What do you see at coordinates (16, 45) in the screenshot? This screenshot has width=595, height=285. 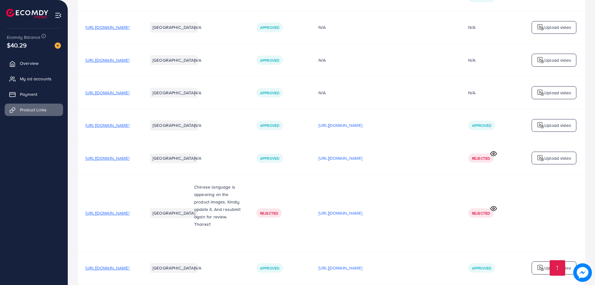 I see `span: $40.29` at bounding box center [16, 45].